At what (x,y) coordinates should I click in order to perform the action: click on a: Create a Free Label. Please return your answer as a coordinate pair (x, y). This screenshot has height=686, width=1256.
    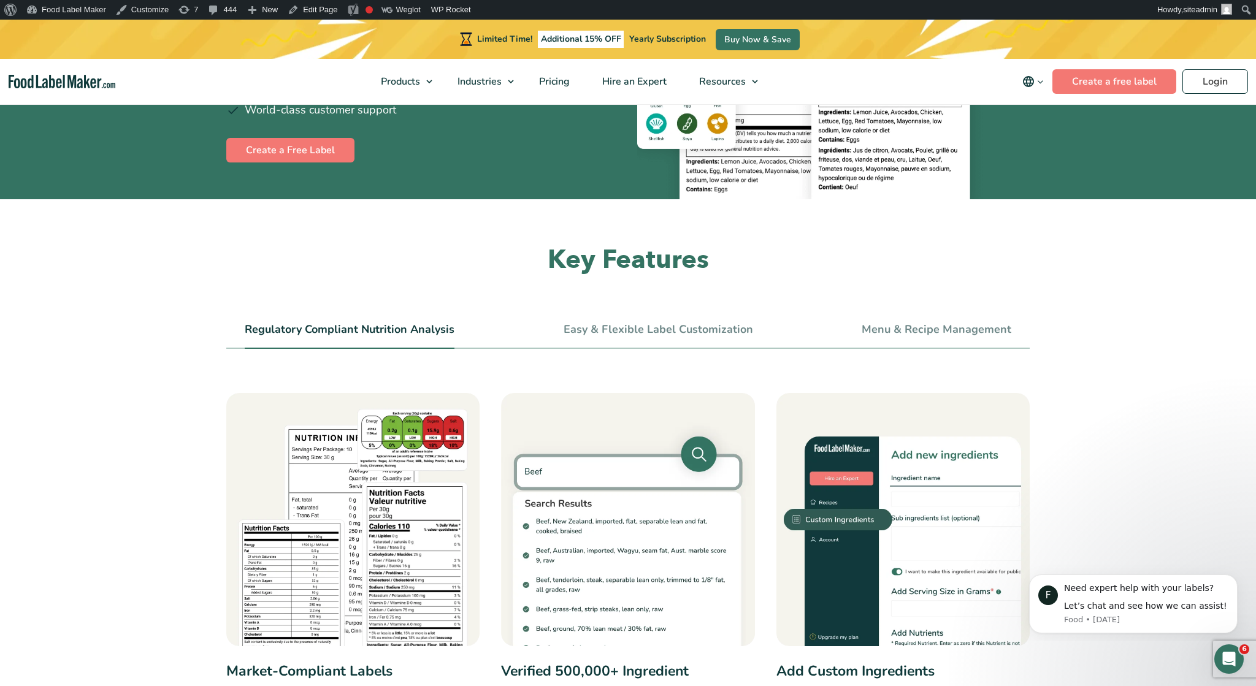
    Looking at the image, I should click on (290, 150).